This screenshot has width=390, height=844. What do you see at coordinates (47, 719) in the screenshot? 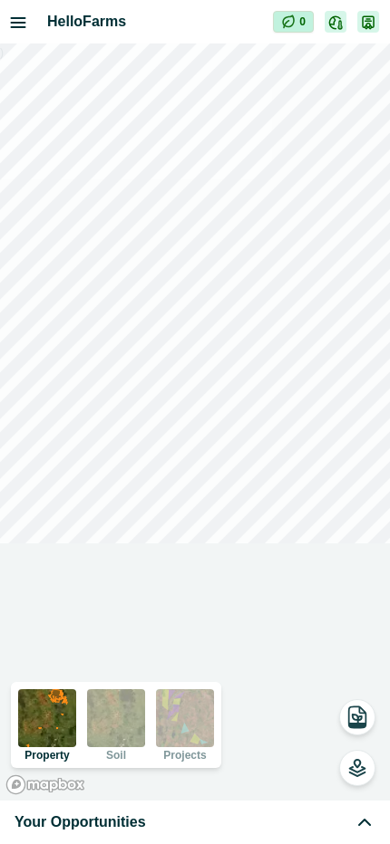
I see `img: property preview` at bounding box center [47, 719].